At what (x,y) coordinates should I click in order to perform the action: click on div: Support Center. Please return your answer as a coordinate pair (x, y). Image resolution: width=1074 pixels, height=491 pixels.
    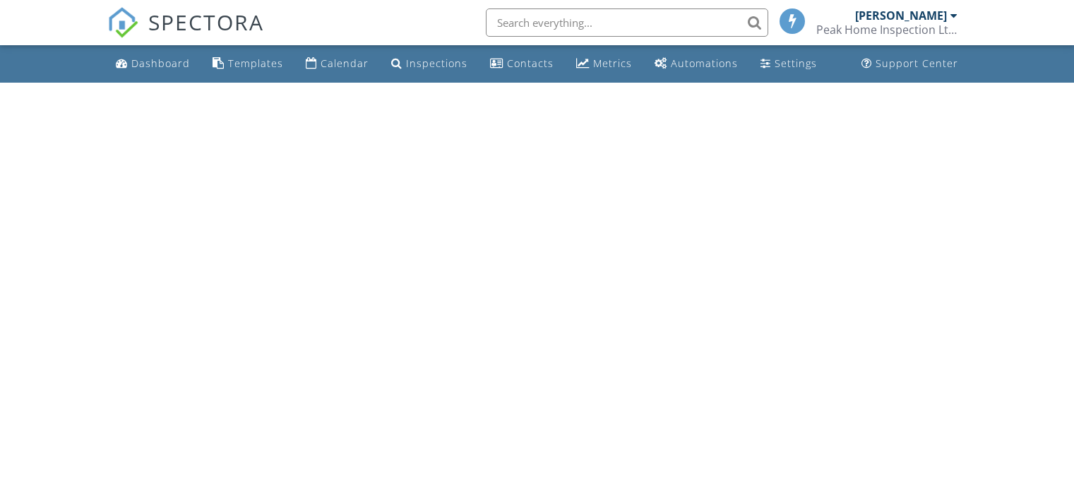
    Looking at the image, I should click on (916, 63).